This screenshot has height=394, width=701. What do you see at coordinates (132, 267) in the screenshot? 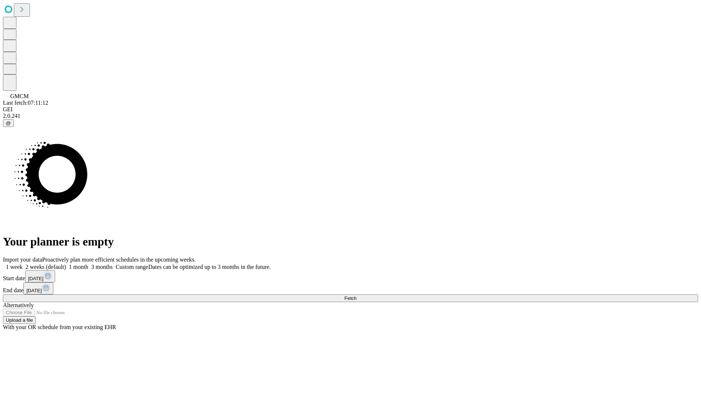
I see `span: Custom range` at bounding box center [132, 267].